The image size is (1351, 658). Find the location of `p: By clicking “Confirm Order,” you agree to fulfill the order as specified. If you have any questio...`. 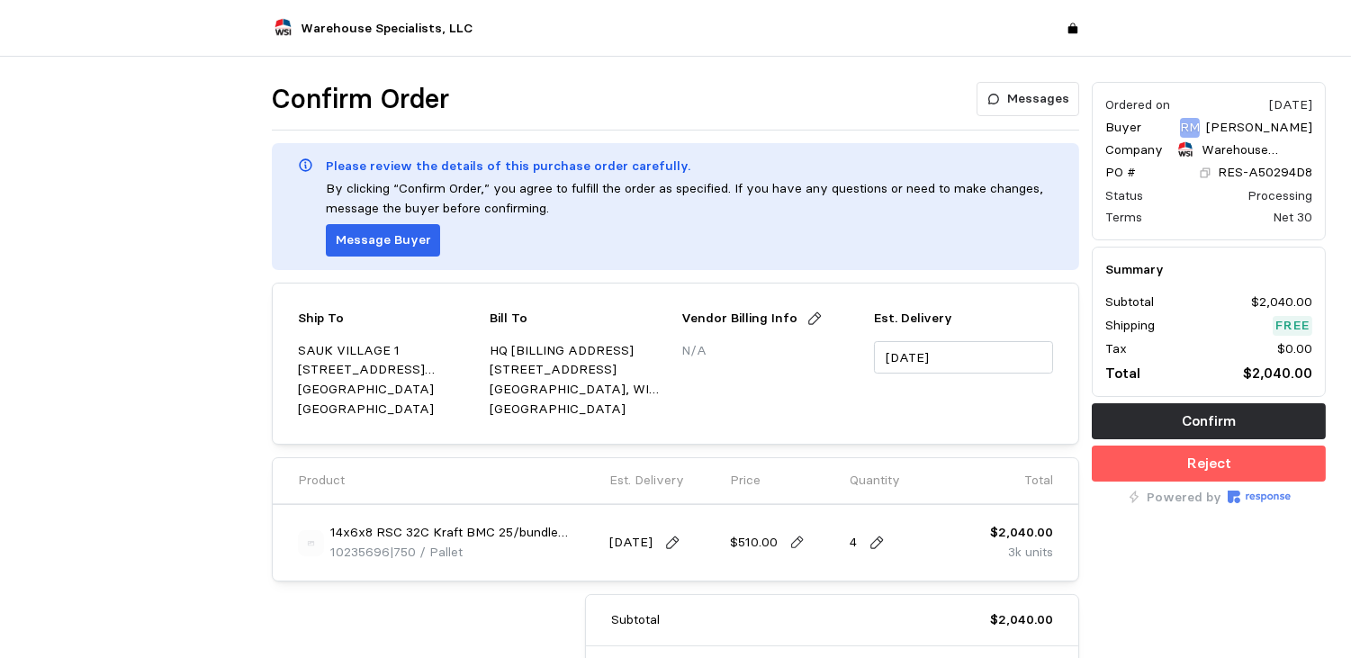

p: By clicking “Confirm Order,” you agree to fulfill the order as specified. If you have any questio... is located at coordinates (689, 198).